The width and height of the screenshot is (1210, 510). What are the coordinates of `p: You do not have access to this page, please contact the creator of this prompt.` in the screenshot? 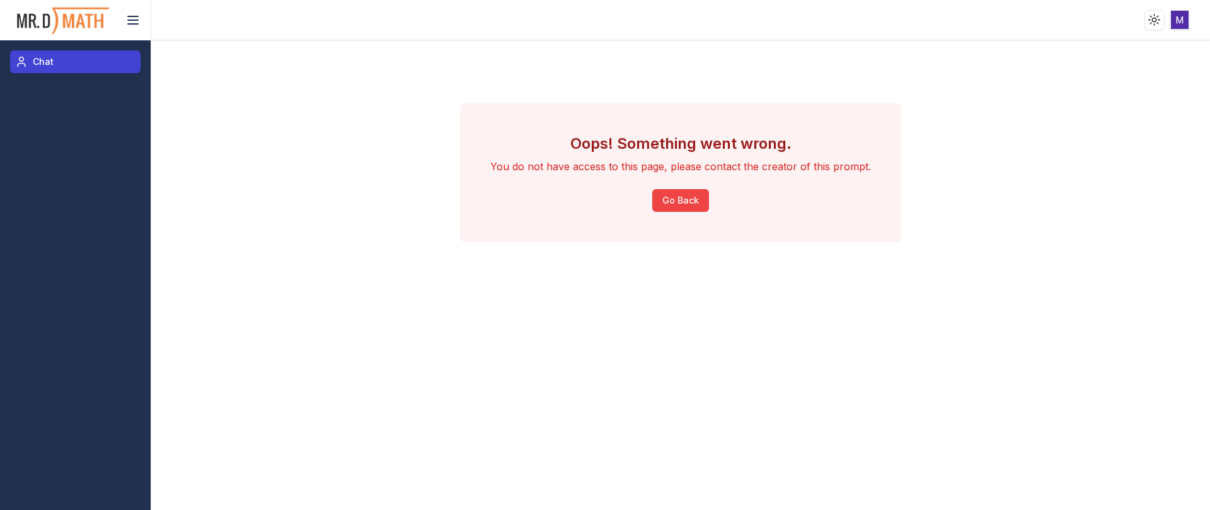 It's located at (681, 166).